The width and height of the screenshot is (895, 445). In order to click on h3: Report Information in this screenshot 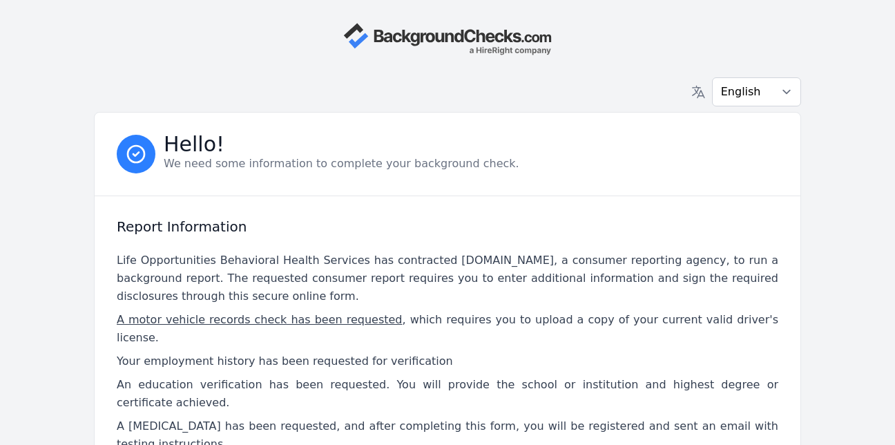, I will do `click(447, 226)`.